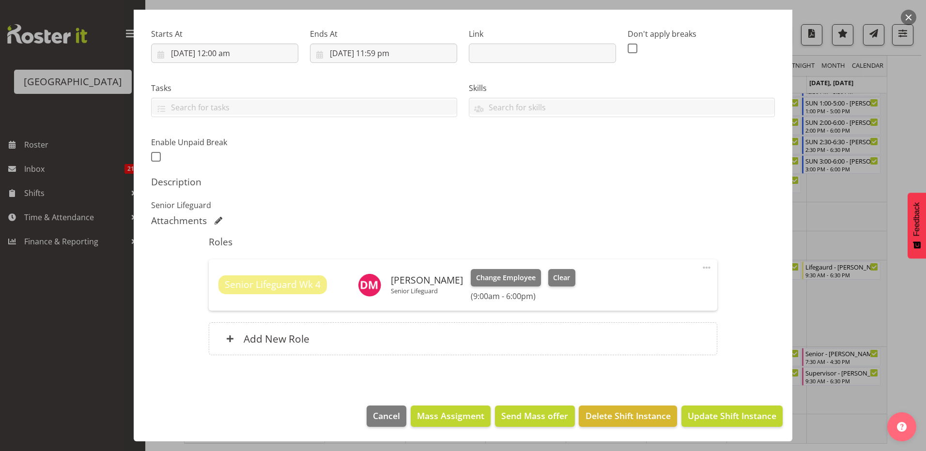 The width and height of the screenshot is (926, 451). Describe the element at coordinates (622, 107) in the screenshot. I see `input: Search for skills` at that location.